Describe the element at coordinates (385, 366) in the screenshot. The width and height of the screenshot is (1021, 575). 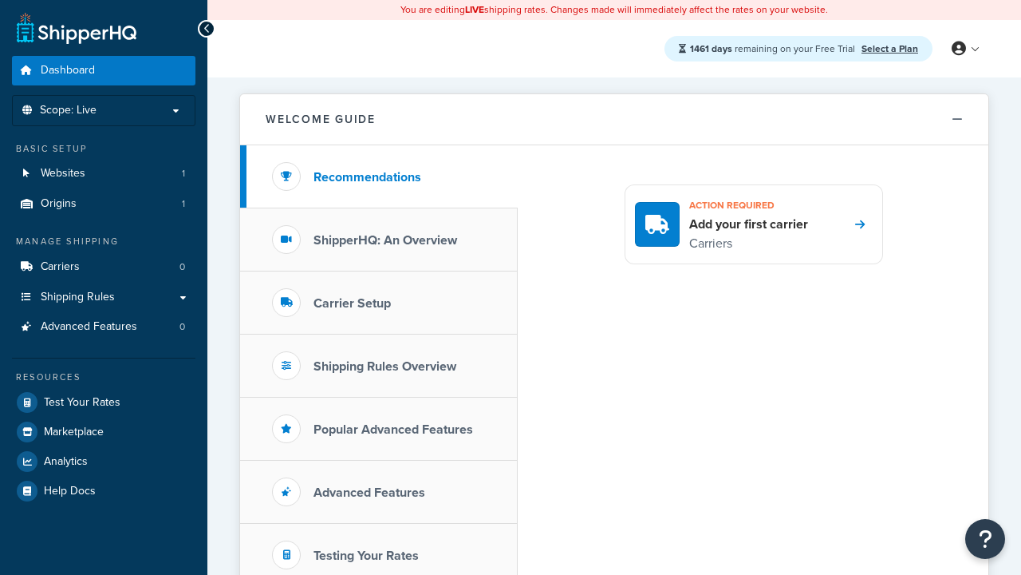
I see `h3: Shipping Rules Overview` at that location.